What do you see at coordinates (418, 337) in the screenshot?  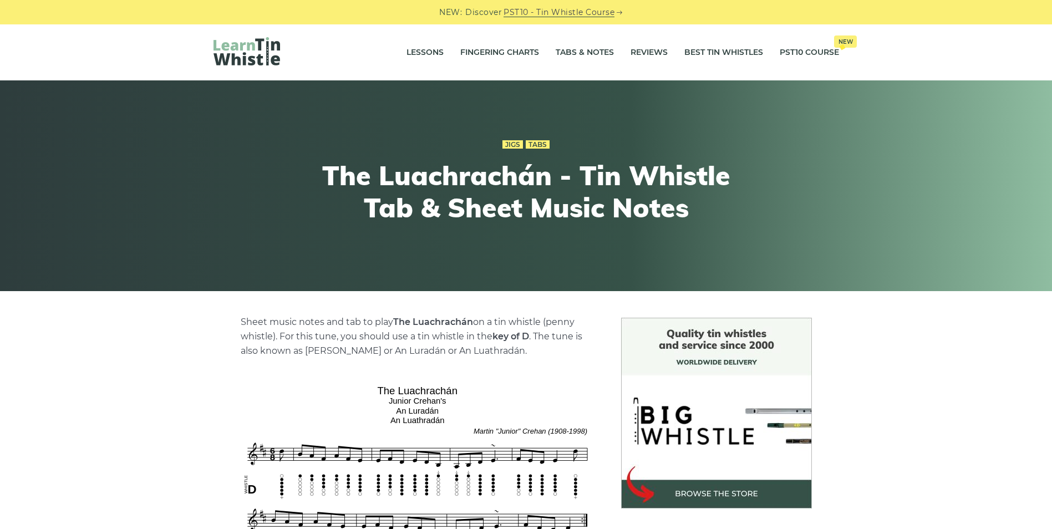 I see `p: Sheet music notes and tab to play on a tin whistle (penny whistle). For this tune, you should use...` at bounding box center [418, 337].